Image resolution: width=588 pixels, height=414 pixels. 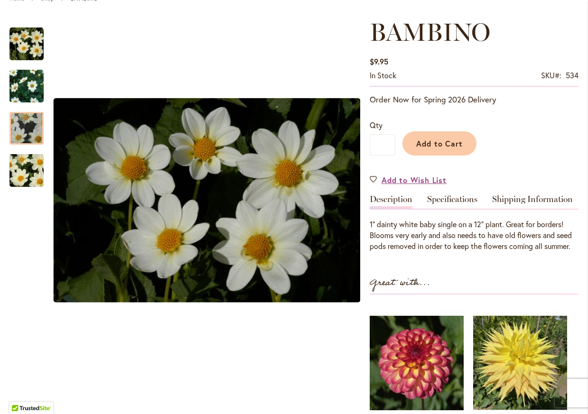 What do you see at coordinates (383, 75) in the screenshot?
I see `span: In stock` at bounding box center [383, 75].